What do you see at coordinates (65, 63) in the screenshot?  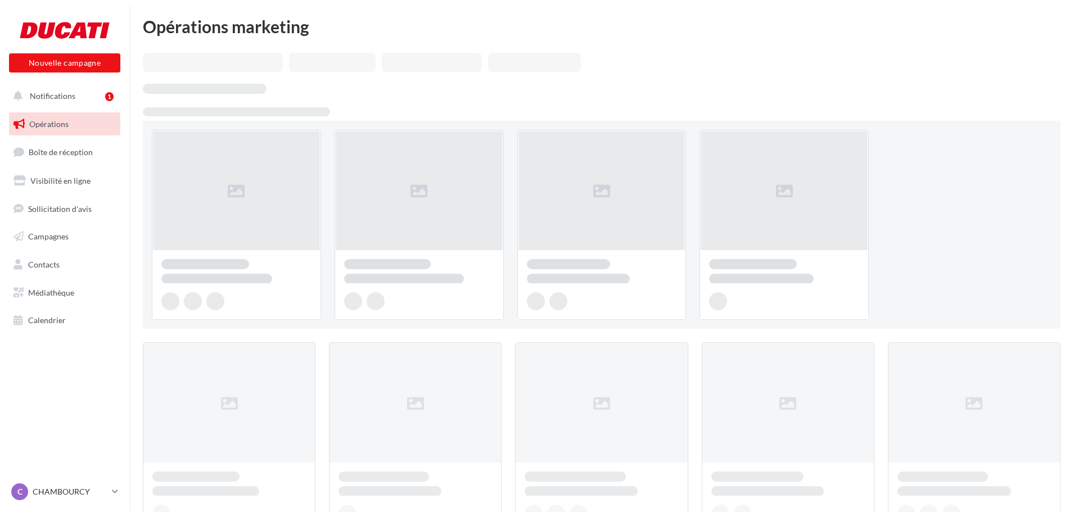 I see `button: Nouvelle campagne` at bounding box center [65, 63].